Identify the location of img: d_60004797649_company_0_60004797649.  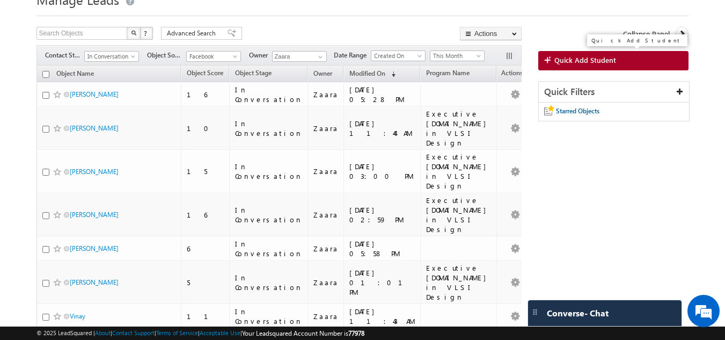
(32, 63).